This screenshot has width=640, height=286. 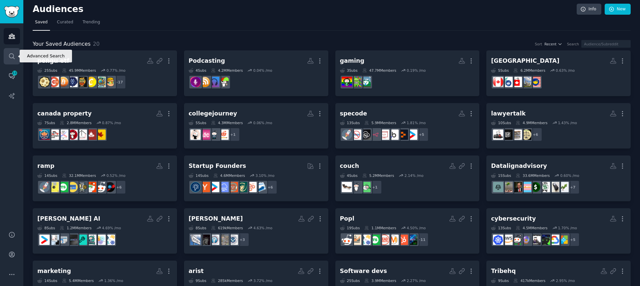 I want to click on div: 8 Sub s, so click(x=197, y=228).